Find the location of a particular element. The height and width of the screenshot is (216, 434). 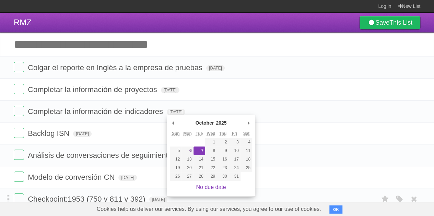

button: 24 is located at coordinates (234, 168).